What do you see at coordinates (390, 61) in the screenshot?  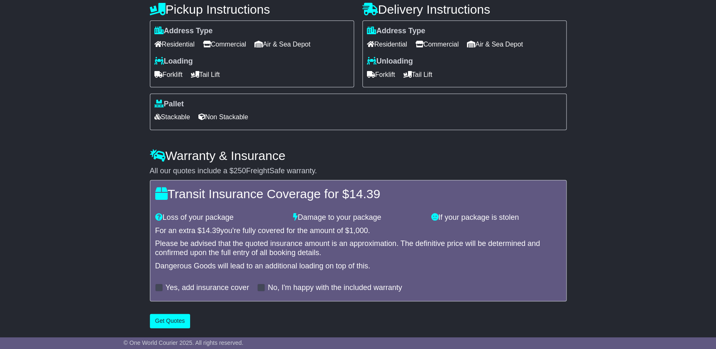 I see `label: Unloading` at bounding box center [390, 61].